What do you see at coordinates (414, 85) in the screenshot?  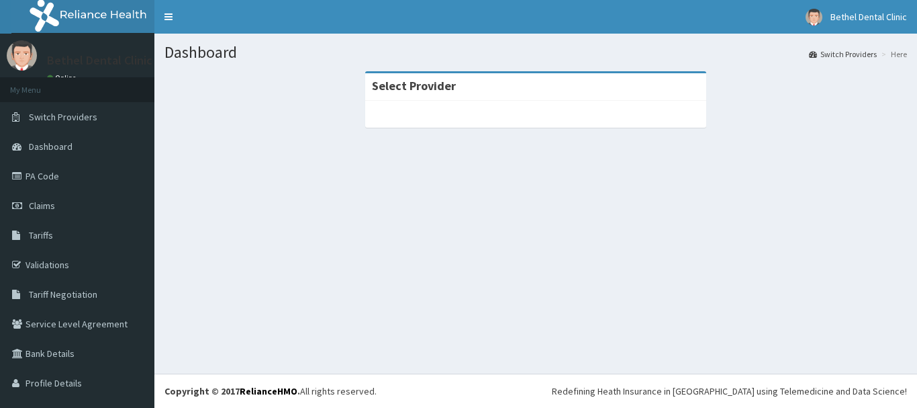 I see `strong: Select Provider` at bounding box center [414, 85].